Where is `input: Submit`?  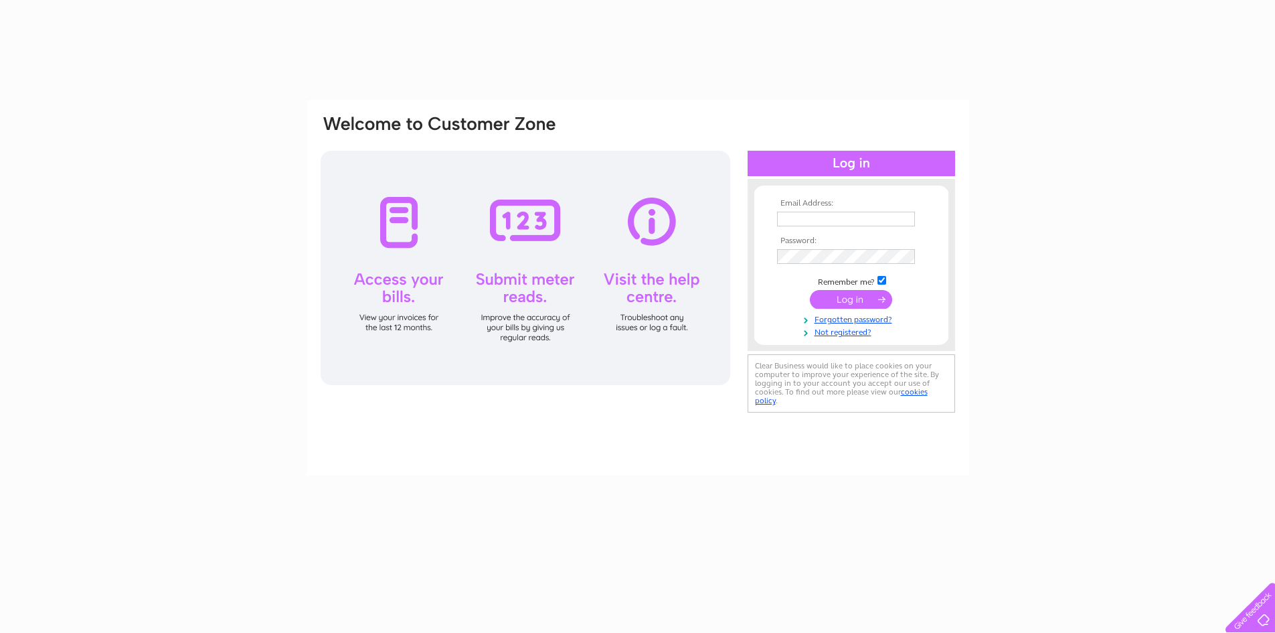
input: Submit is located at coordinates (851, 299).